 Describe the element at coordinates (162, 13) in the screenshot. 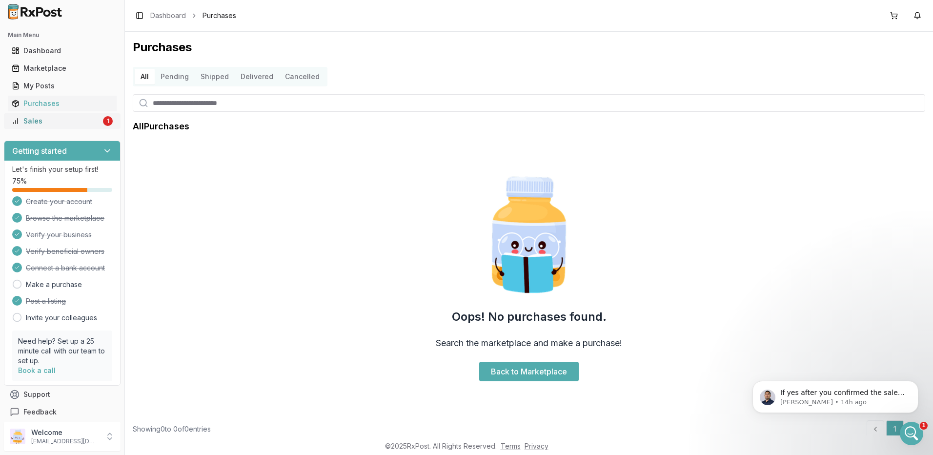

I see `button: Home` at that location.